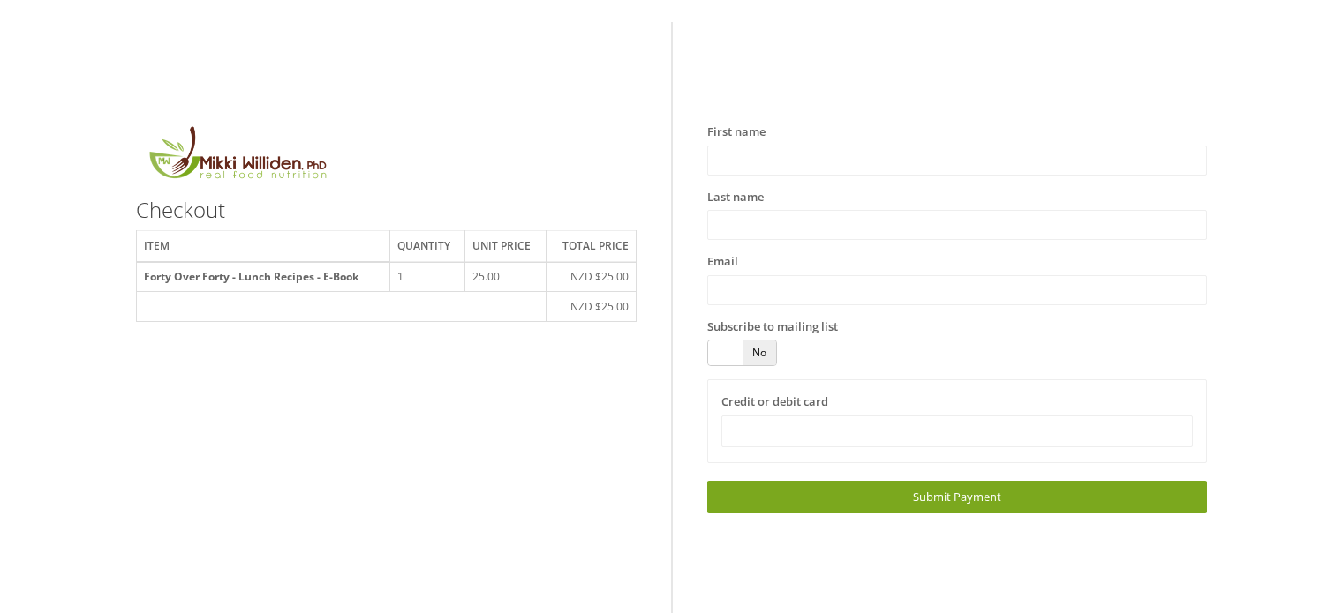 This screenshot has height=613, width=1343. Describe the element at coordinates (427, 277) in the screenshot. I see `td: 1` at that location.